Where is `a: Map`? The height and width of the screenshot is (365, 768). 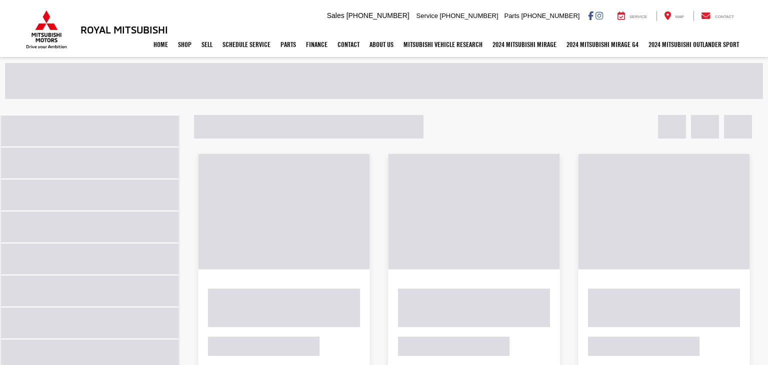
a: Map is located at coordinates (674, 16).